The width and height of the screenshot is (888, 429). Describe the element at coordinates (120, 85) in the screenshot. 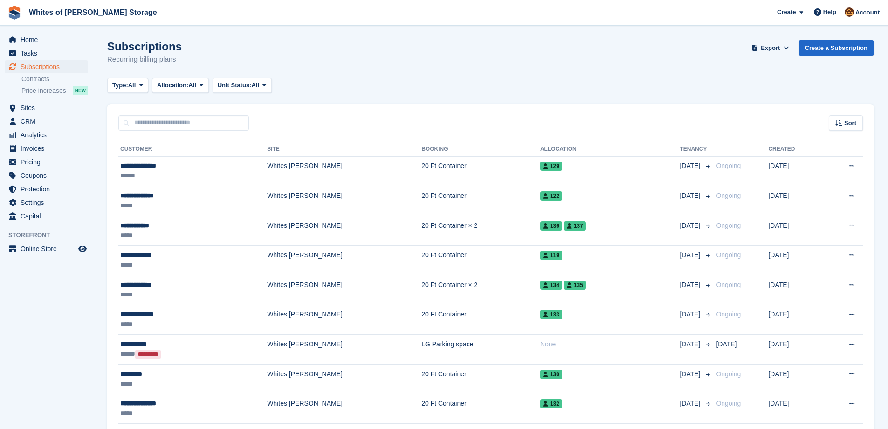

I see `span: Type:` at that location.